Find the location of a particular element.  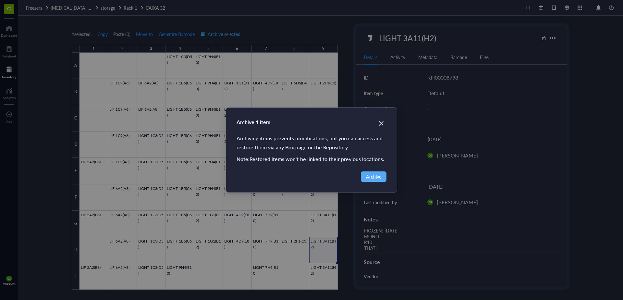

span: Archive is located at coordinates (374, 177).